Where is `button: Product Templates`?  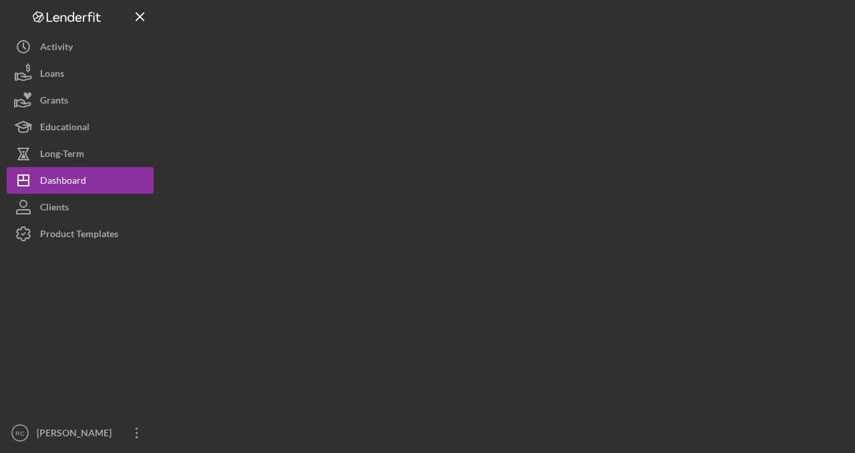
button: Product Templates is located at coordinates (80, 234).